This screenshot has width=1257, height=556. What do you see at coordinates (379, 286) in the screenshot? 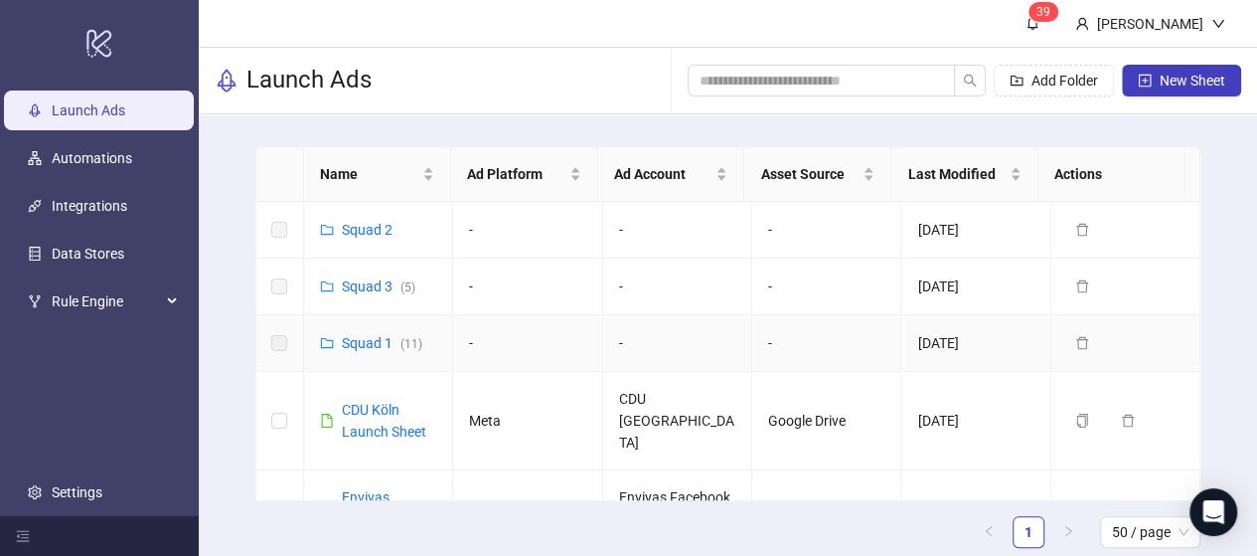
I see `a: Squad 3(5)` at bounding box center [379, 286].